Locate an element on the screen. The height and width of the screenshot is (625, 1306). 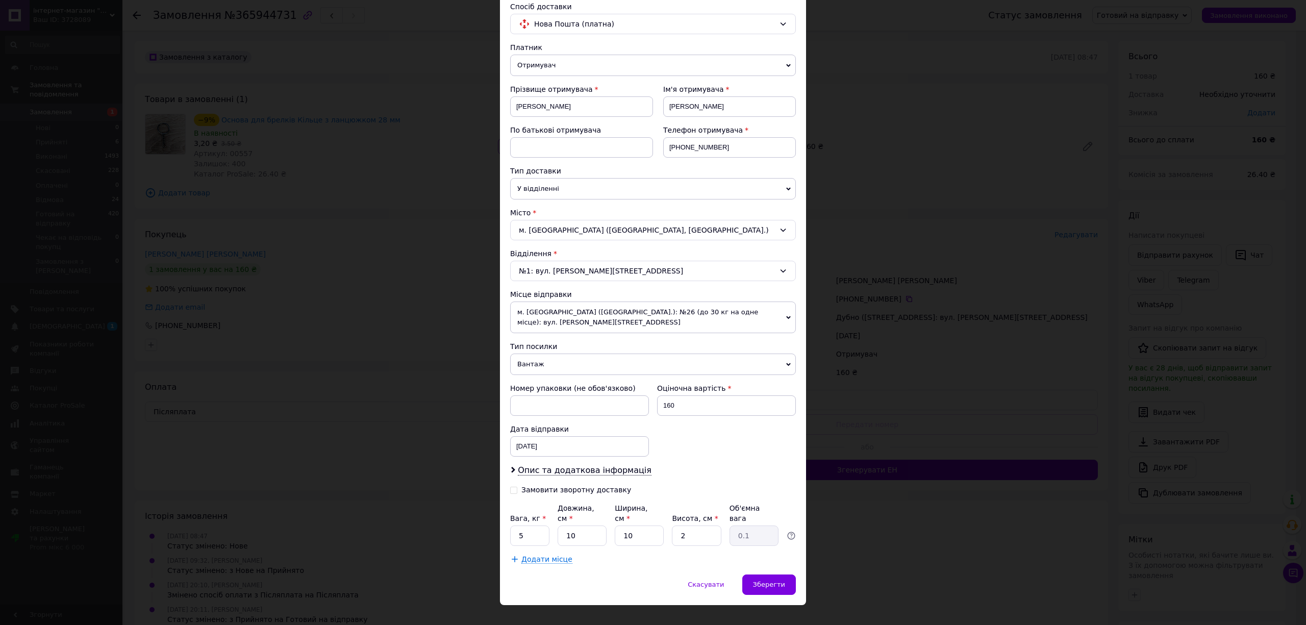
span: Скасувати is located at coordinates (705, 584).